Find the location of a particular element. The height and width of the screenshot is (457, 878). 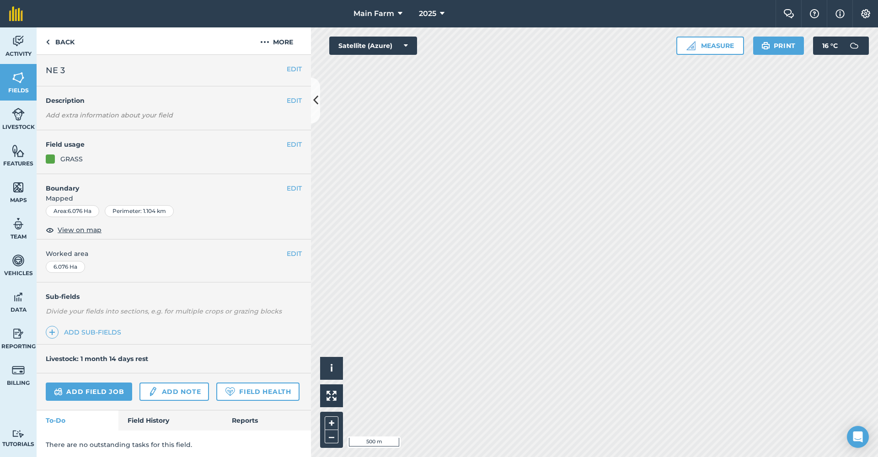

img: svg+xml;base64,PHN2ZyB4bWxucz0iaHR0cDovL3d3dy53My5vcmcvMjAwMC9zdmciIHdpZHRoPSIxOSIgaGVpZ2h0PSIyNC... is located at coordinates (765, 46).